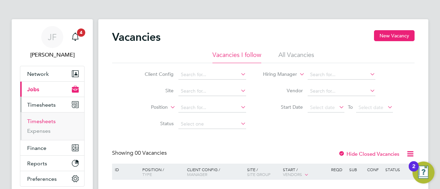 Image resolution: width=440 pixels, height=189 pixels. I want to click on button: Preferences, so click(52, 179).